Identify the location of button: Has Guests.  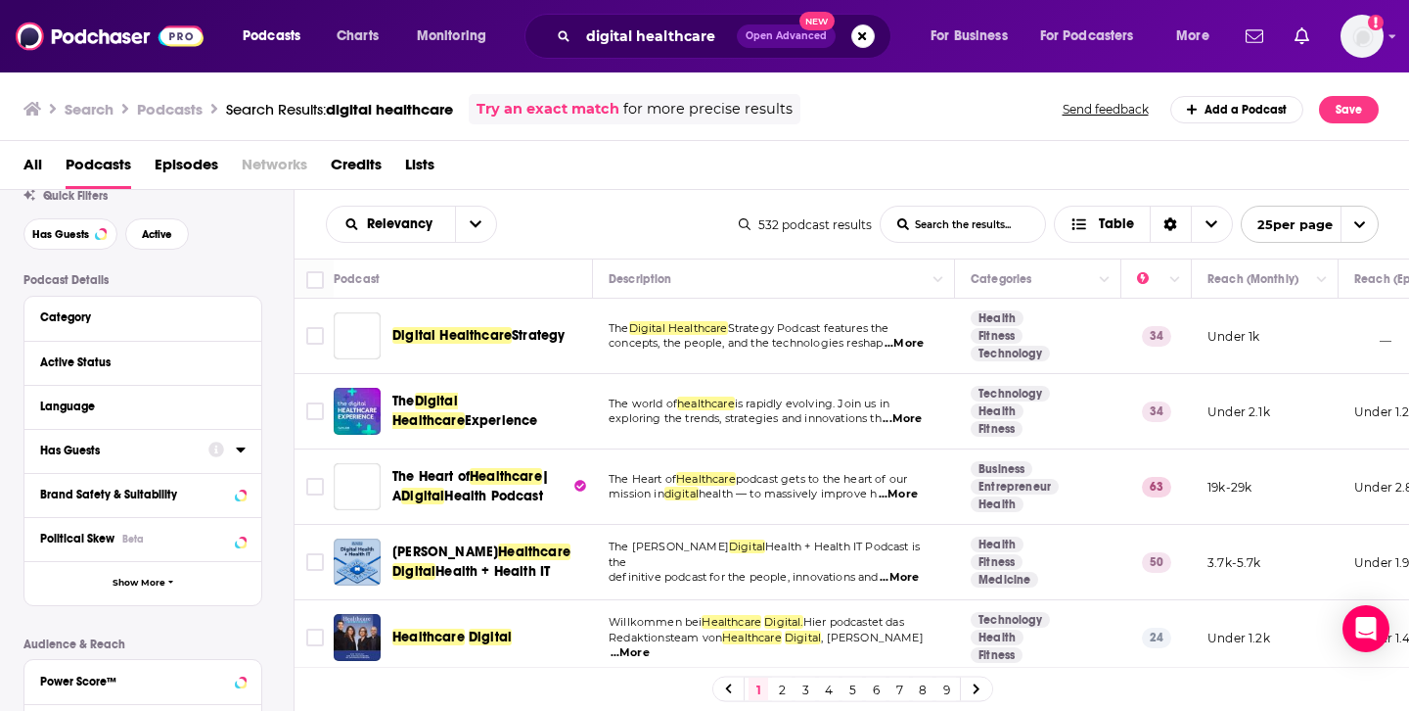
(124, 449).